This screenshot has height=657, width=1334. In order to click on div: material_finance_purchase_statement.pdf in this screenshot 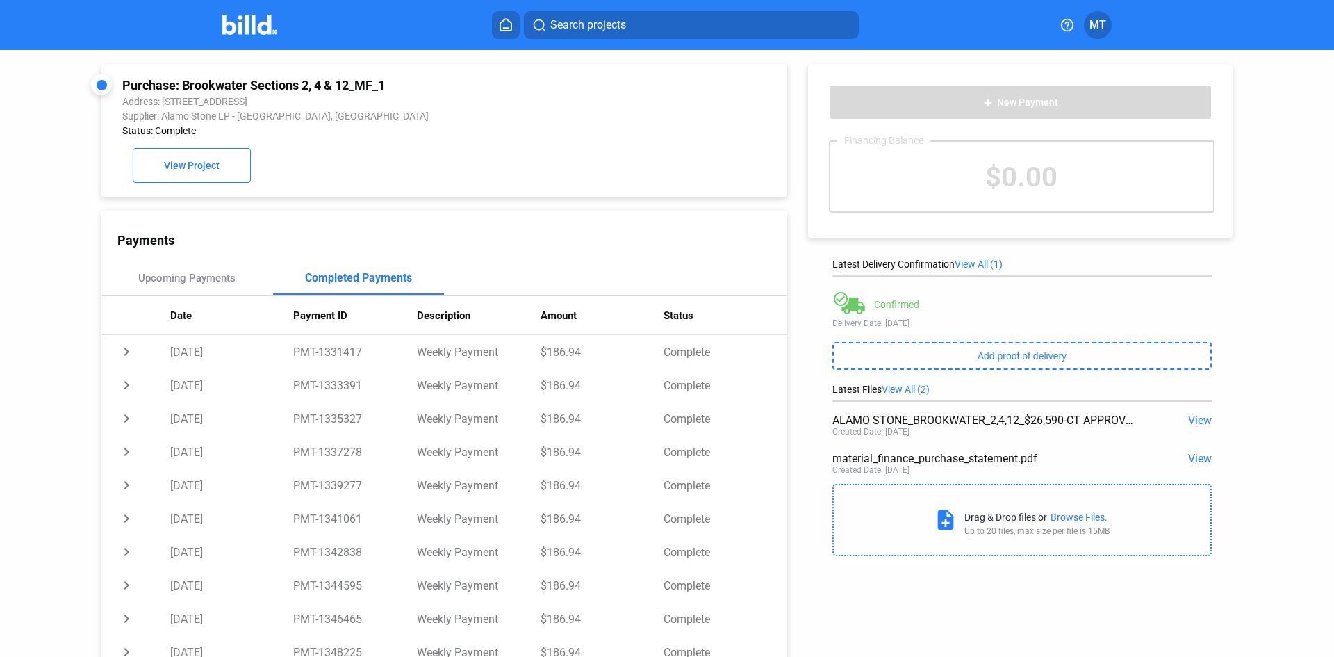, I will do `click(984, 458)`.